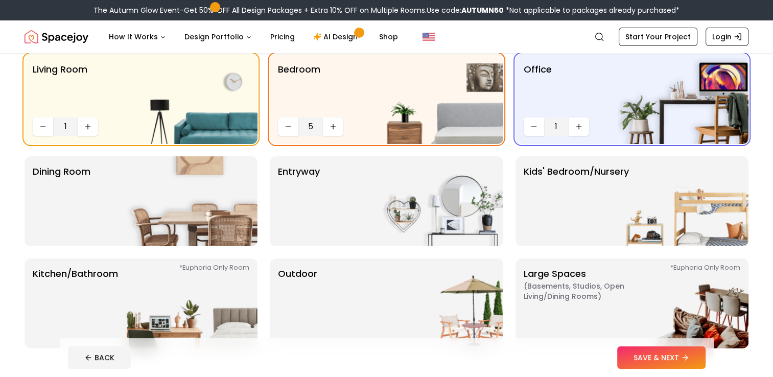 This screenshot has width=773, height=377. I want to click on span: ( Basements, Studios, Open living/dining rooms ), so click(587, 291).